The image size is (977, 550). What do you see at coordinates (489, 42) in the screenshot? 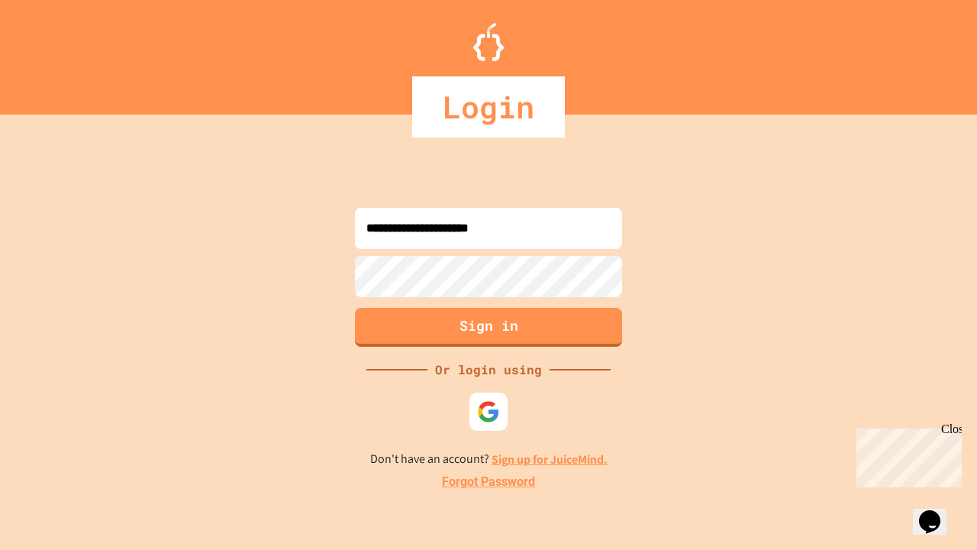
I see `img: Logo.svg` at bounding box center [489, 42].